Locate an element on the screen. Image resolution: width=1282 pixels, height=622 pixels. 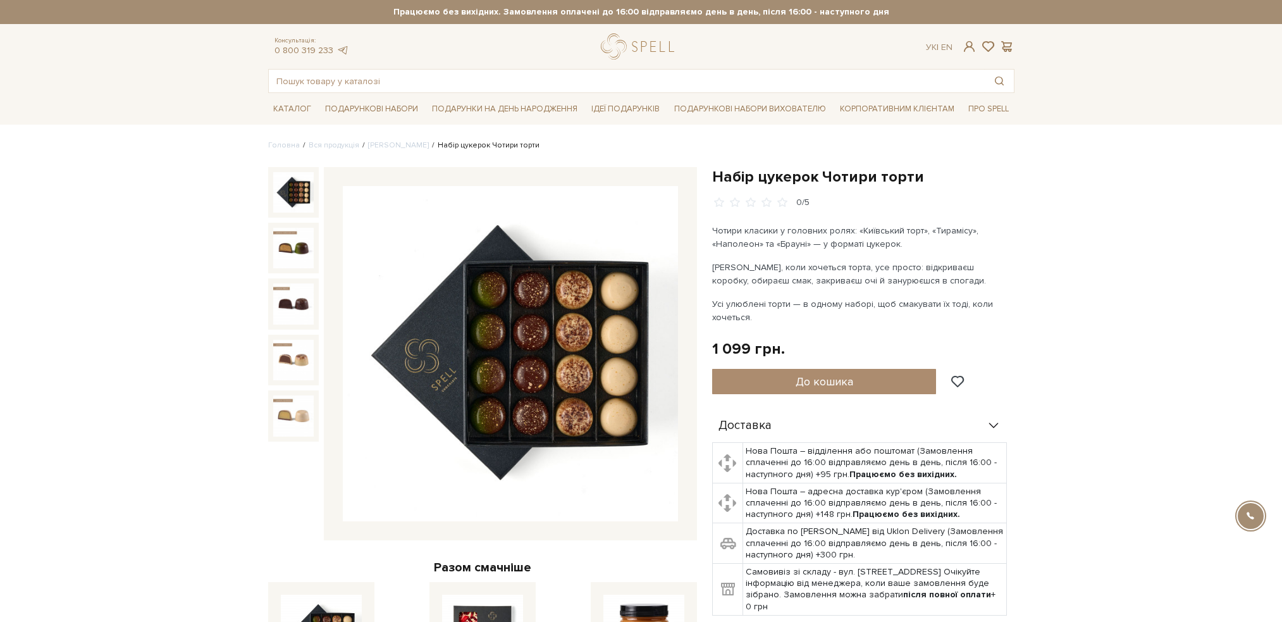
span: Доставка is located at coordinates (745, 426).